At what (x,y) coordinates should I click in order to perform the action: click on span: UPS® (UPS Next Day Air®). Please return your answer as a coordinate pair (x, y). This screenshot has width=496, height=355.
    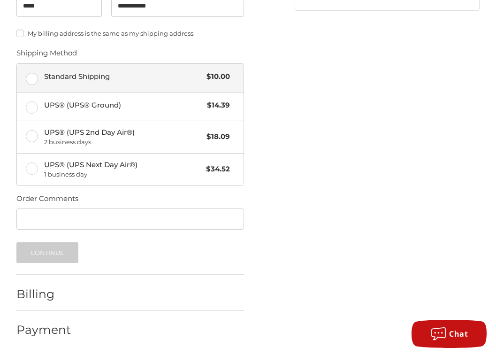
    Looking at the image, I should click on (123, 170).